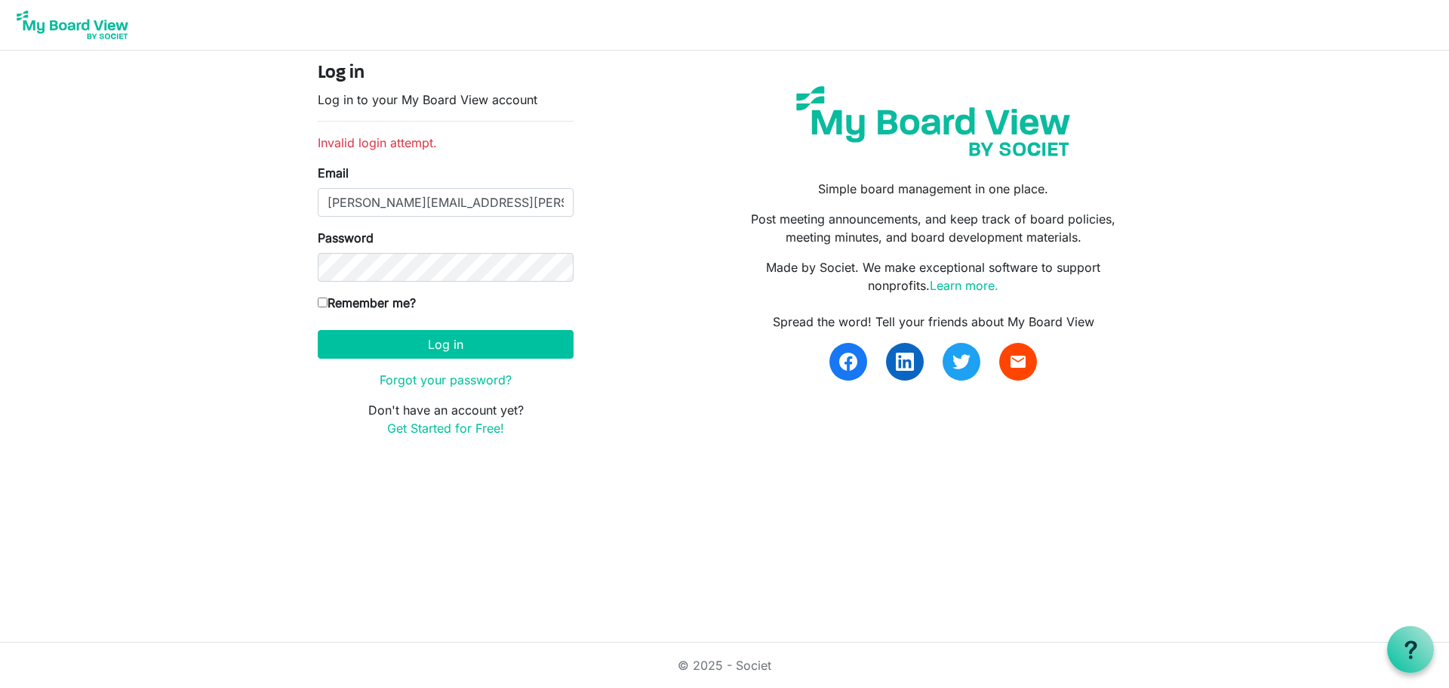 The width and height of the screenshot is (1449, 688). What do you see at coordinates (445, 419) in the screenshot?
I see `p: Don't have an account yet?` at bounding box center [445, 419].